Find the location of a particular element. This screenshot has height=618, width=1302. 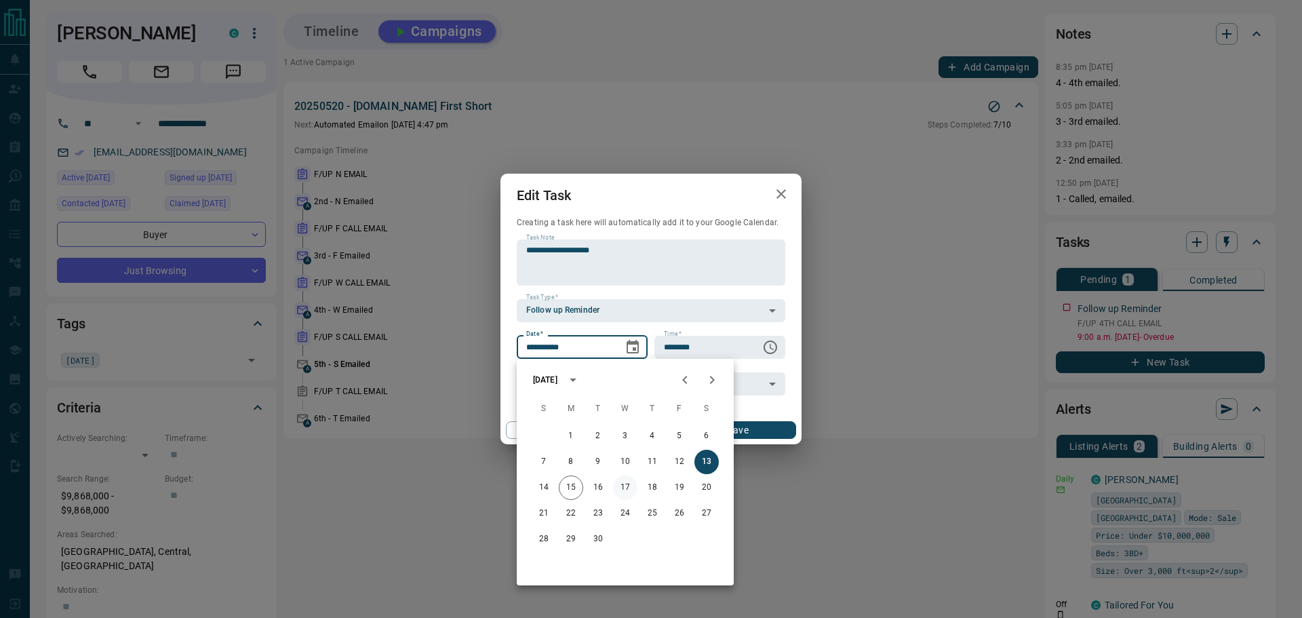

h2: Edit Task is located at coordinates (544, 195).